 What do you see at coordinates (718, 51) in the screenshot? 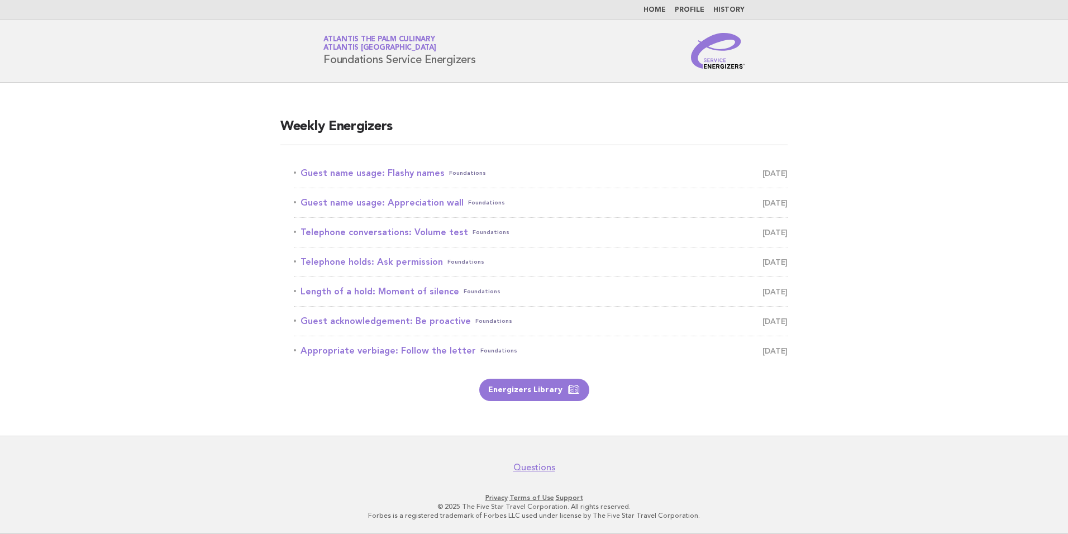
I see `img: Service Energizers` at bounding box center [718, 51].